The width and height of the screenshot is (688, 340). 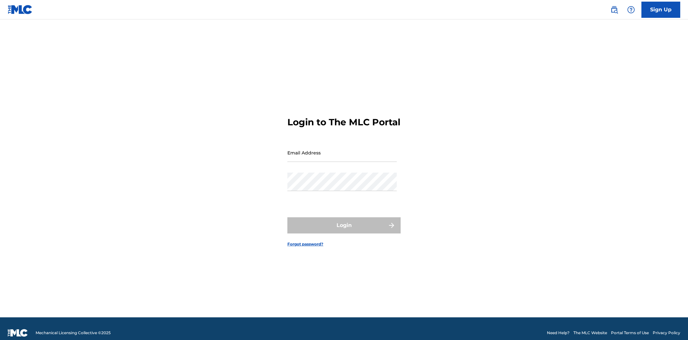 I want to click on a: Portal Terms of Use, so click(x=629, y=333).